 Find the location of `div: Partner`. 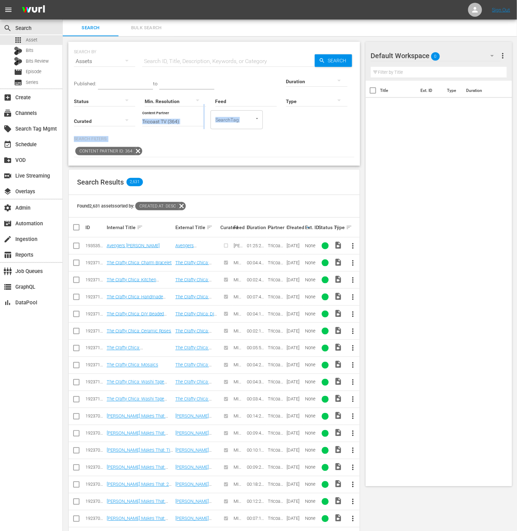

div: Partner is located at coordinates (276, 228).